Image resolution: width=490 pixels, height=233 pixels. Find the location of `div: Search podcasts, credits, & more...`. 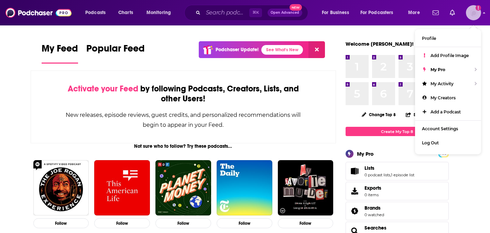

div: Search podcasts, credits, & more... is located at coordinates (253, 13).